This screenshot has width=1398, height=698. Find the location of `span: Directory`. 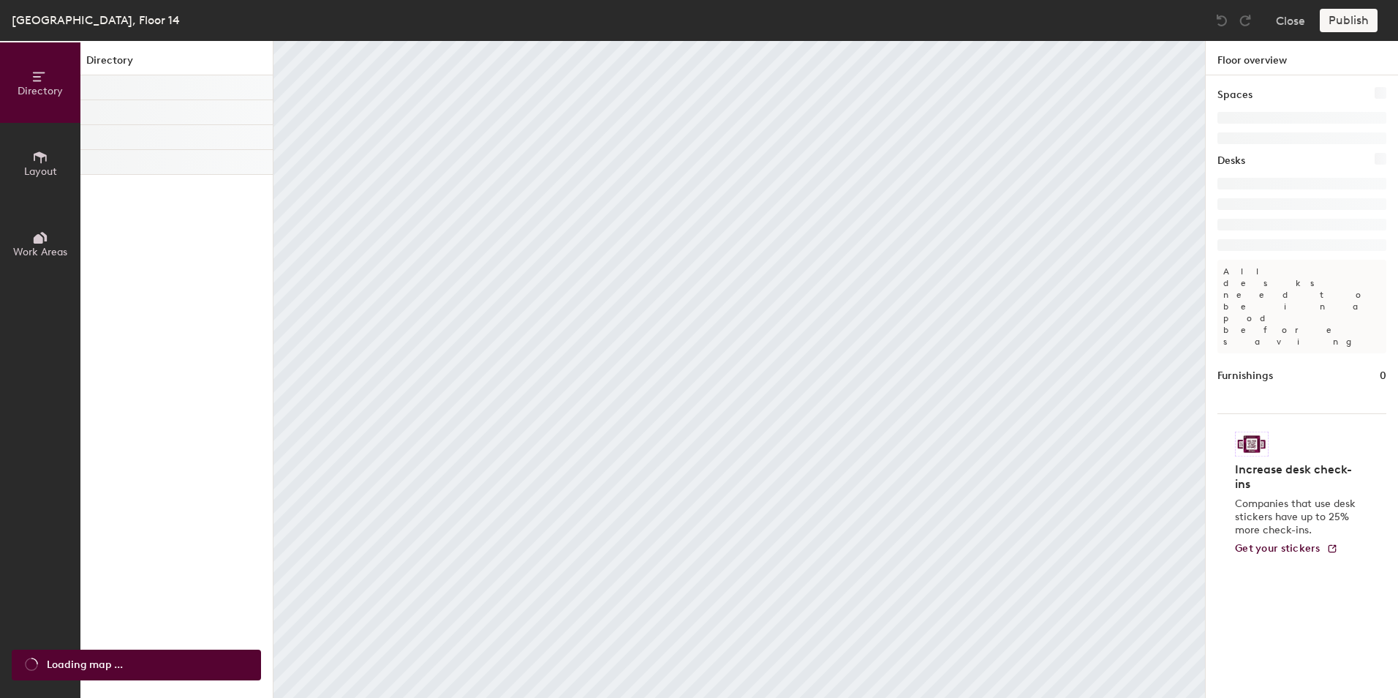

span: Directory is located at coordinates (40, 91).